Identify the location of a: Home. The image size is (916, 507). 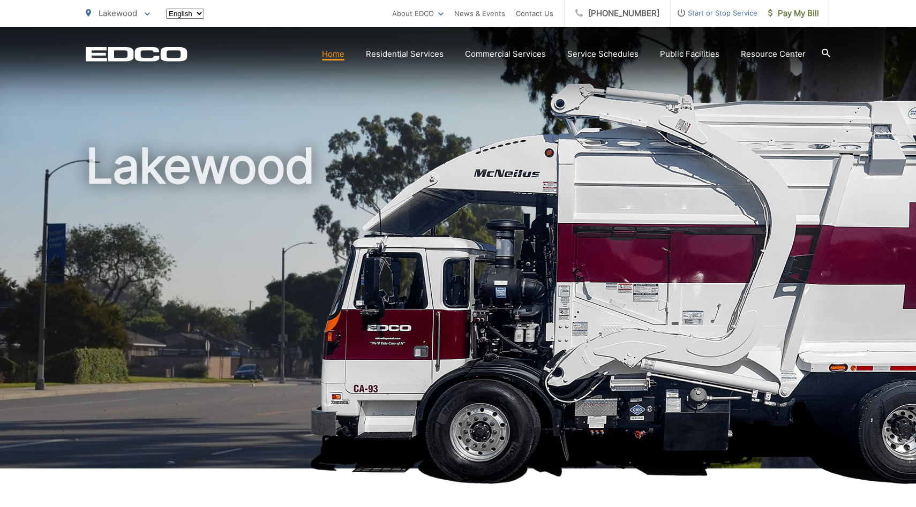
(333, 54).